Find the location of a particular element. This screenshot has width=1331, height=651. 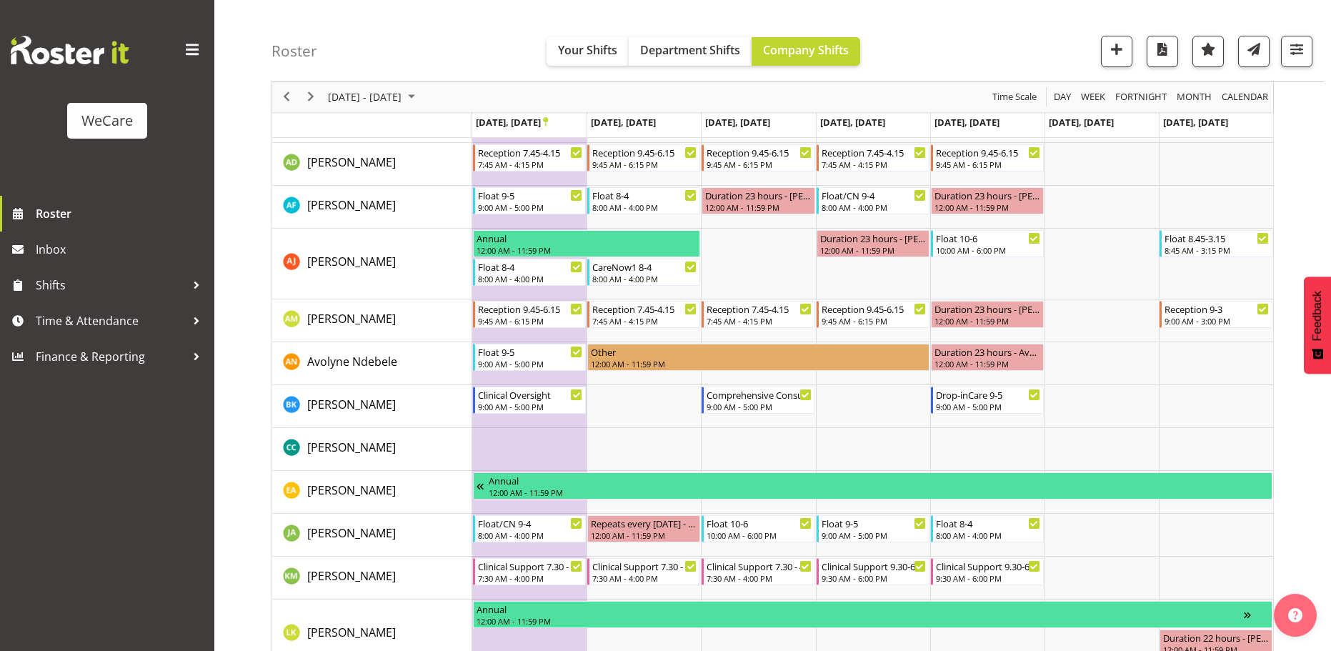

div: Alex Ferguson"s event - Float/CN 9-4 Begin From Thursday, September 25, 2025 at 8:00:00 AM GMT+12... is located at coordinates (873, 201).